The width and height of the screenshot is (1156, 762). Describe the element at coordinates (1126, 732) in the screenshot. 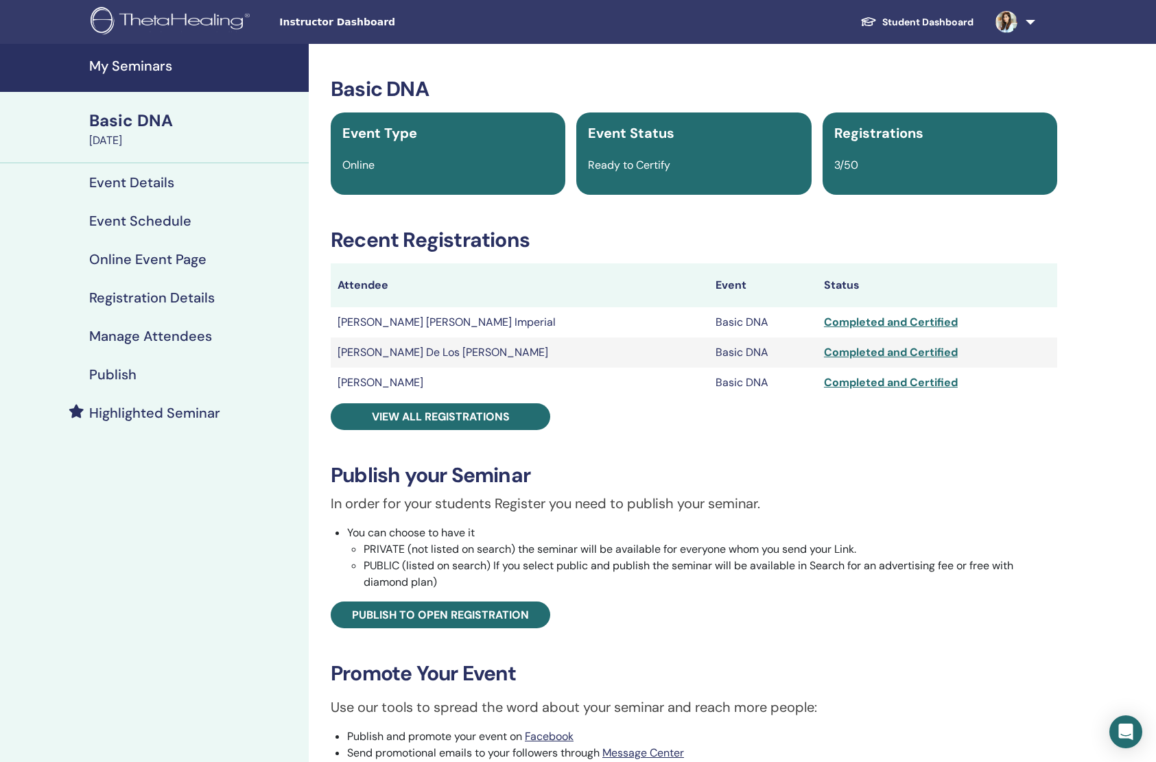

I see `div: Open Intercom Messenger` at that location.